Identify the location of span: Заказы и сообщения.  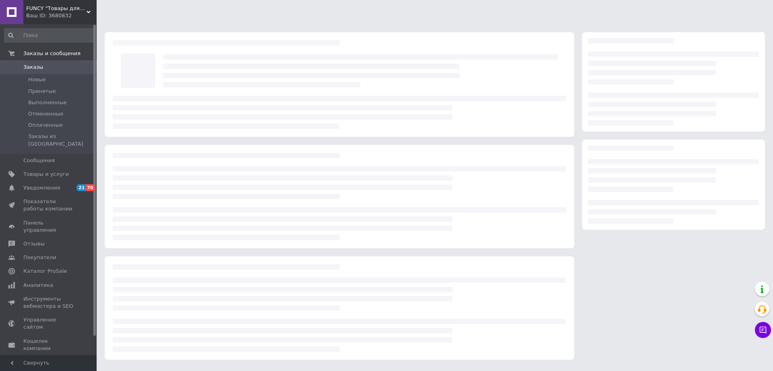
(52, 54).